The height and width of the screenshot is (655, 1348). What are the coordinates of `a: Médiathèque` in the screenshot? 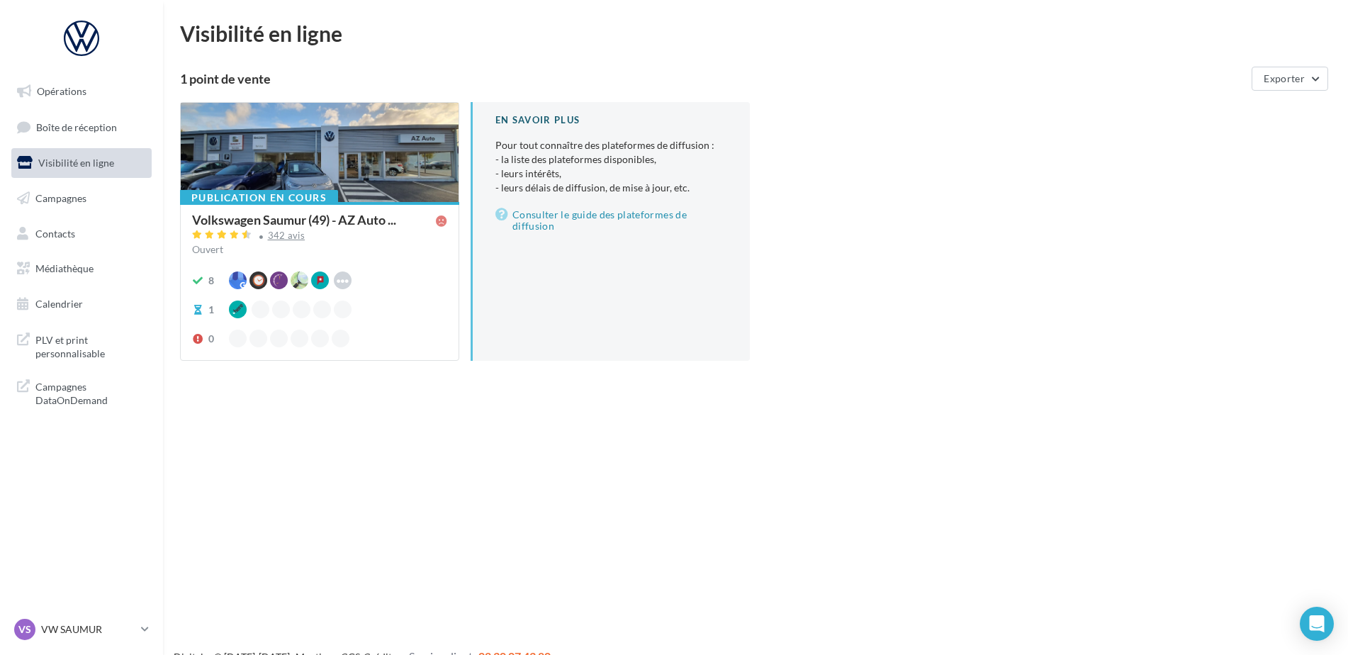 It's located at (82, 269).